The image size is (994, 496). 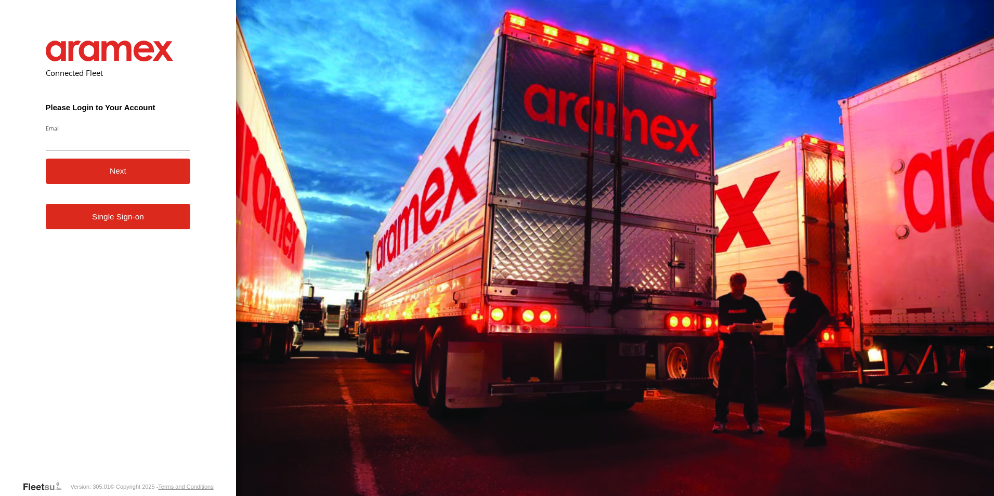 I want to click on h2: Connected Fleet, so click(x=118, y=73).